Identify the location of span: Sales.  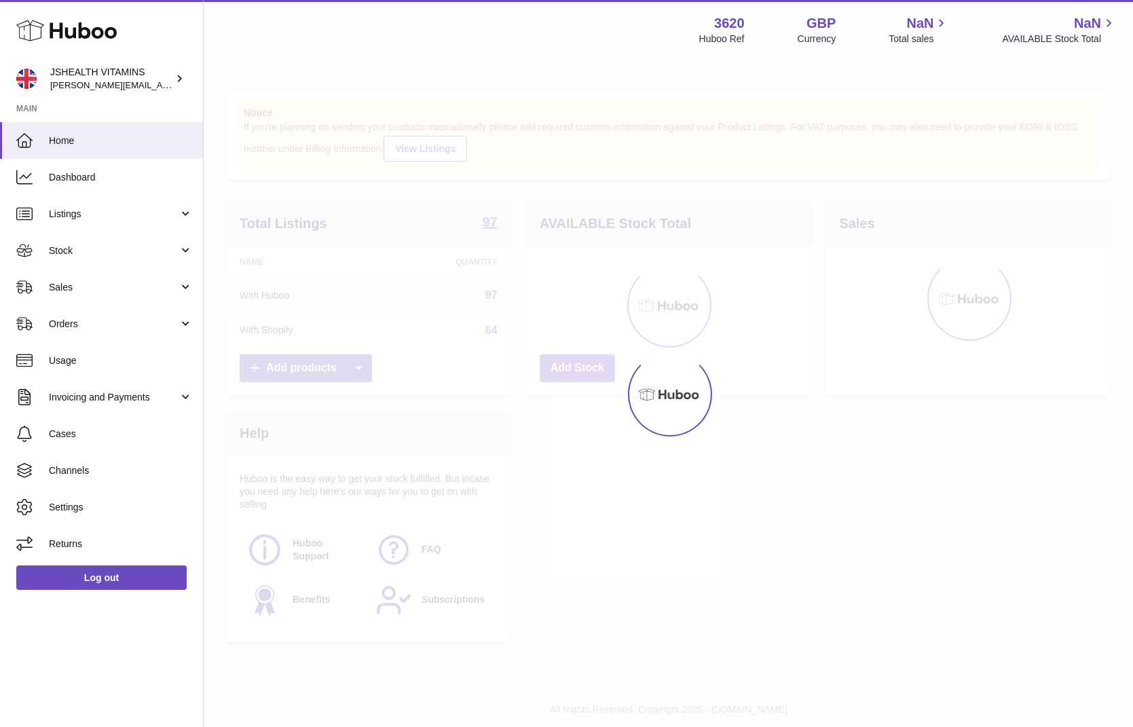
(113, 287).